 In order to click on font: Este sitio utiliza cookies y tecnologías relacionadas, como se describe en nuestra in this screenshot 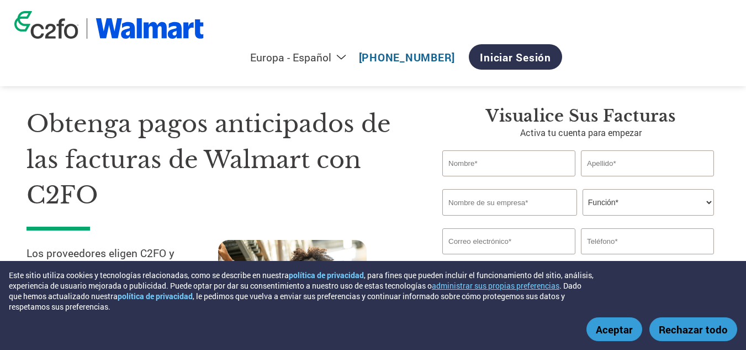, I will do `click(149, 275)`.